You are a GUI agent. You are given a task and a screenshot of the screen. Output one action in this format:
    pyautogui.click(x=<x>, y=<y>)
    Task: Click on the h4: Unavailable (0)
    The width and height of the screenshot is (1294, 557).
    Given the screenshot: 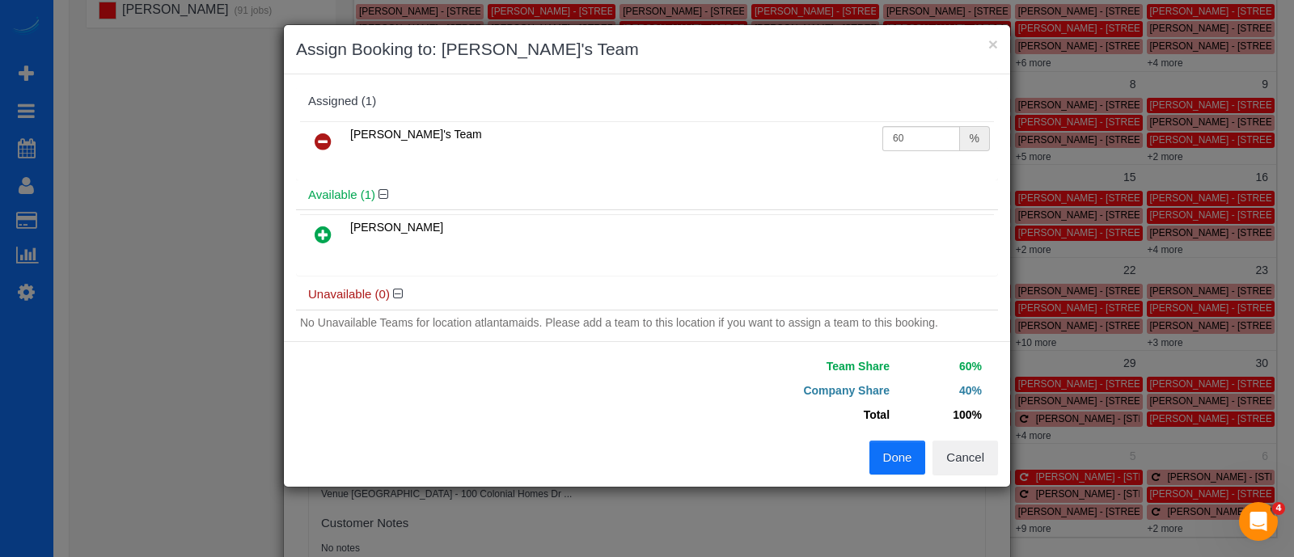 What is the action you would take?
    pyautogui.click(x=647, y=294)
    